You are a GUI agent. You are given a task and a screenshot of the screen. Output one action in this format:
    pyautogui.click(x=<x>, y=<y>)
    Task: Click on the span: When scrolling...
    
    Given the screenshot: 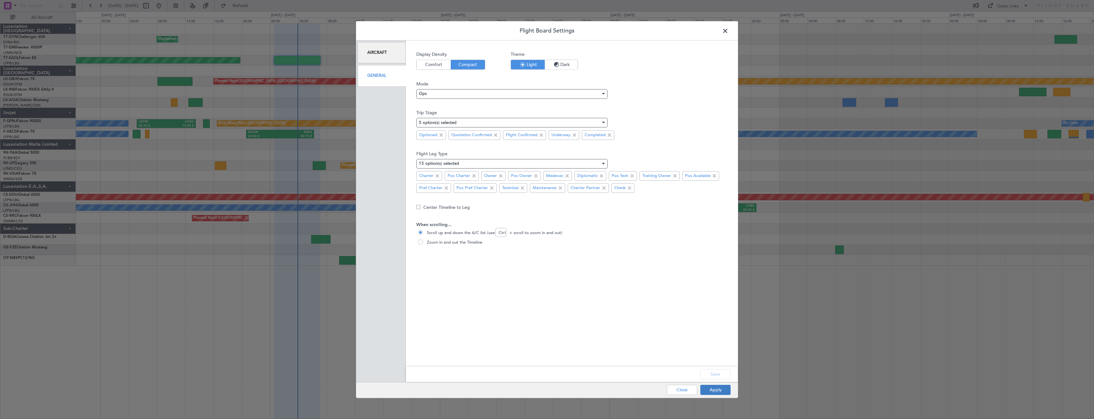 What is the action you would take?
    pyautogui.click(x=572, y=225)
    